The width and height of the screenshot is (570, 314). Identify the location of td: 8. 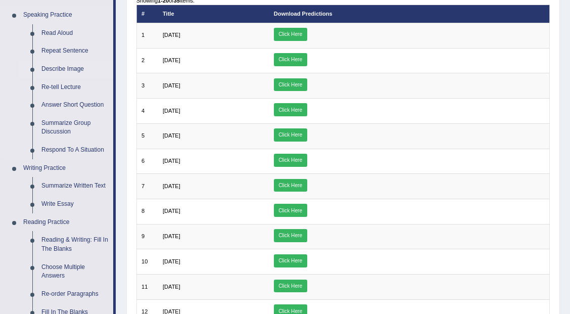
(147, 211).